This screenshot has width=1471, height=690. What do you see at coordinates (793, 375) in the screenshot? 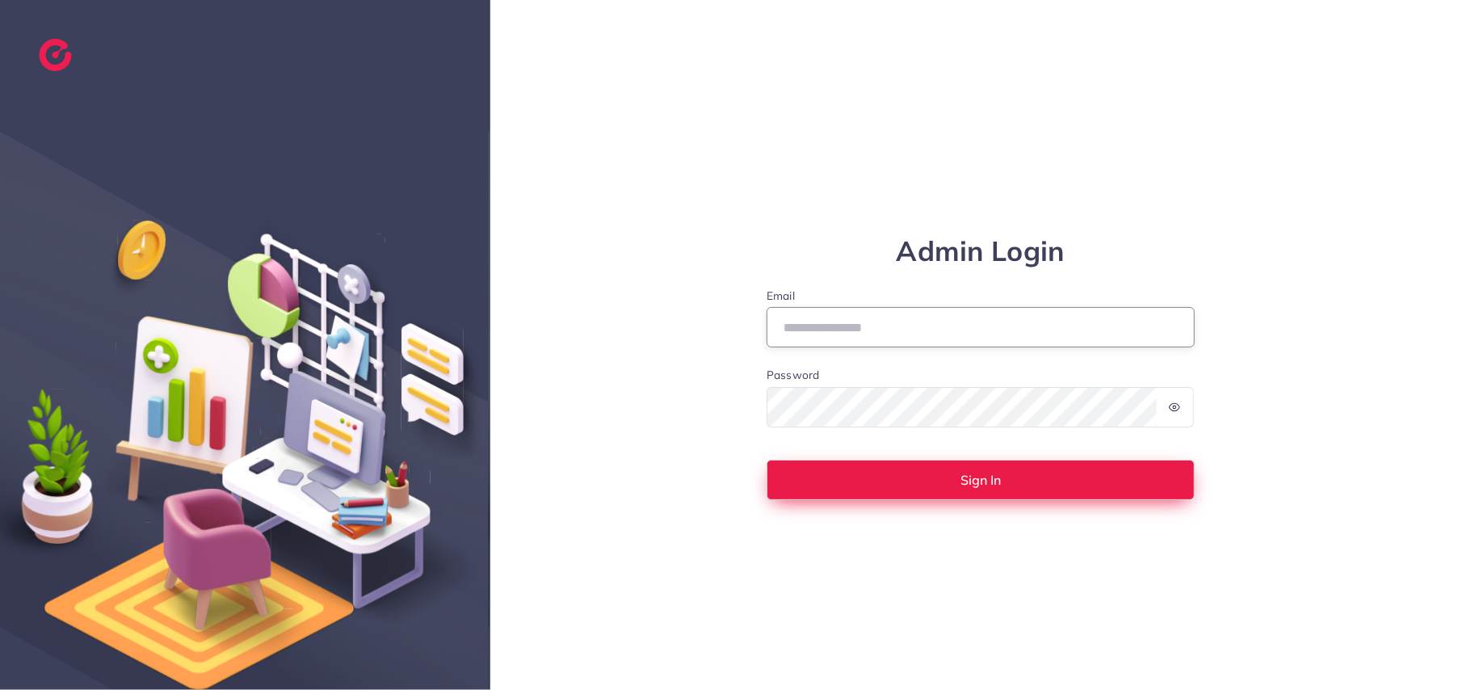
I see `label: Password` at bounding box center [793, 375].